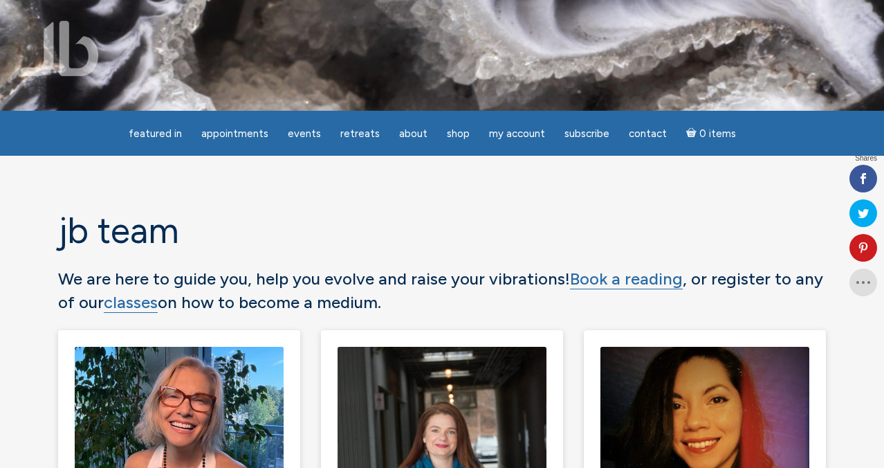 The height and width of the screenshot is (468, 884). What do you see at coordinates (235, 134) in the screenshot?
I see `a: Appointments` at bounding box center [235, 134].